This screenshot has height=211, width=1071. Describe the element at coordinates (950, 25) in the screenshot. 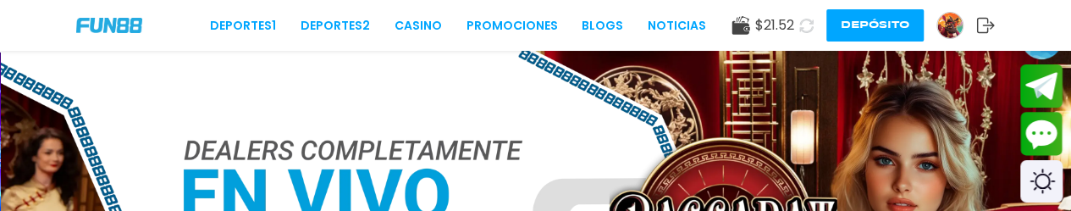

I see `img: Avatar` at that location.